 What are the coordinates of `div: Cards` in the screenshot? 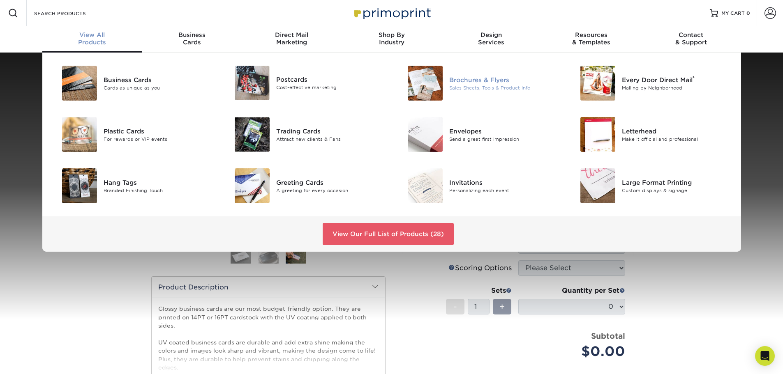 It's located at (191, 39).